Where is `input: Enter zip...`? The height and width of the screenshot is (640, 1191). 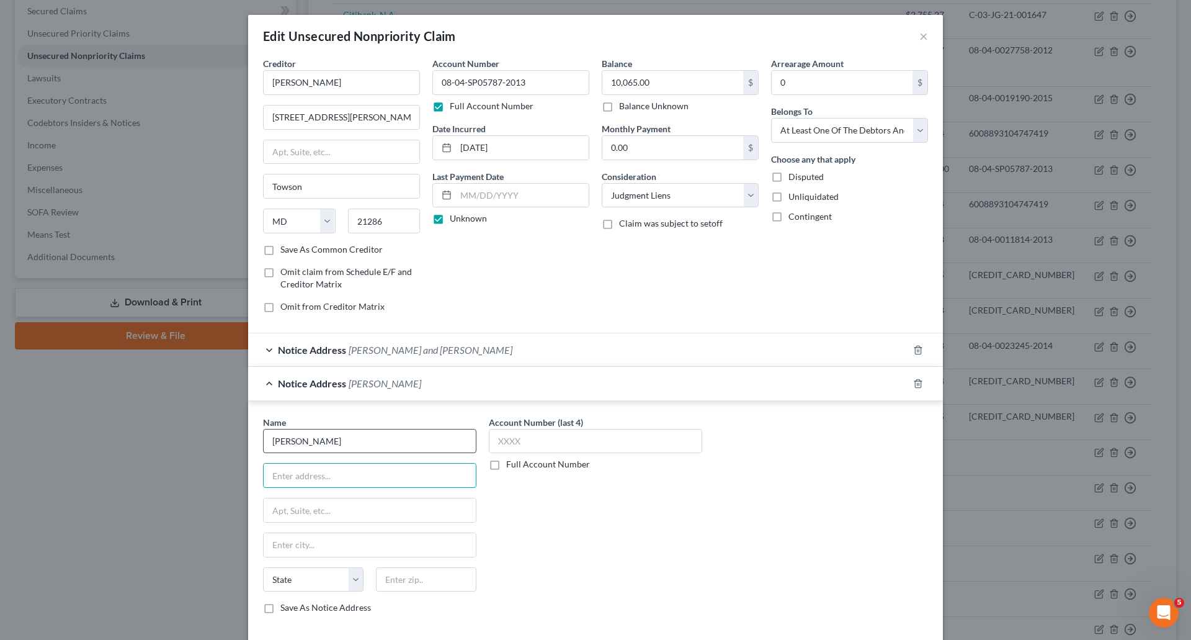
input: Enter zip... is located at coordinates (384, 221).